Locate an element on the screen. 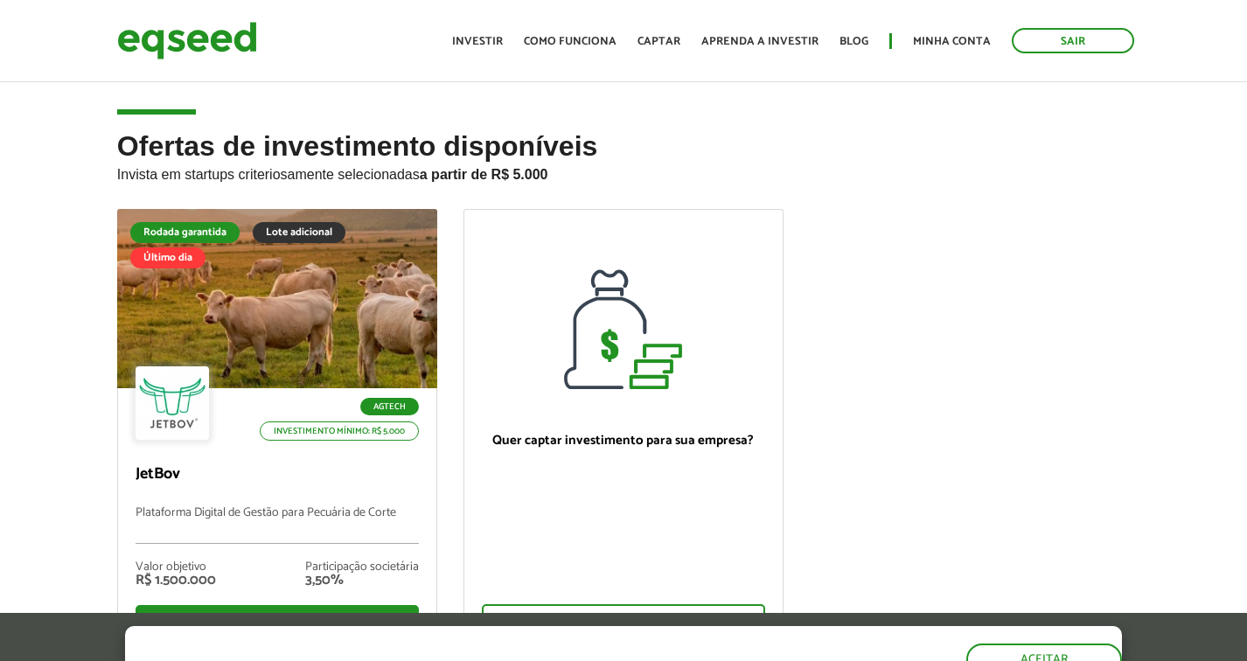  div: R$ 1.500.000 is located at coordinates (176, 581).